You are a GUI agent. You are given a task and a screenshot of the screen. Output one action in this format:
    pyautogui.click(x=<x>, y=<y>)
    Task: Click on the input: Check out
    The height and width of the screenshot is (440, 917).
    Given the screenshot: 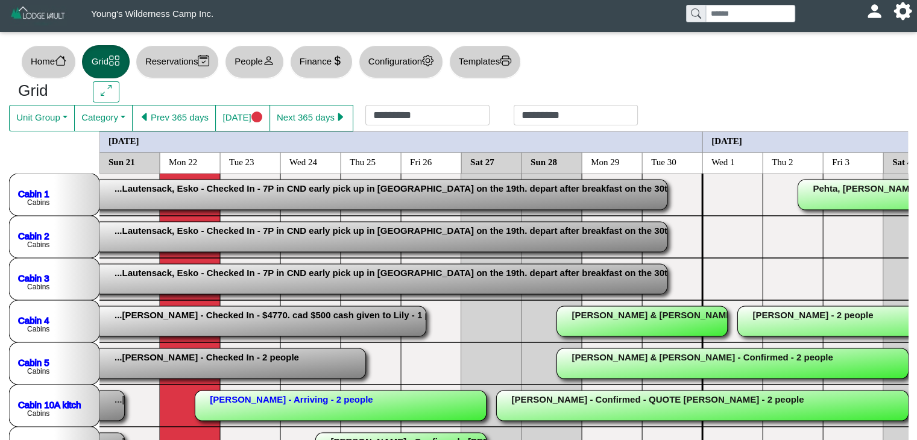 What is the action you would take?
    pyautogui.click(x=576, y=115)
    